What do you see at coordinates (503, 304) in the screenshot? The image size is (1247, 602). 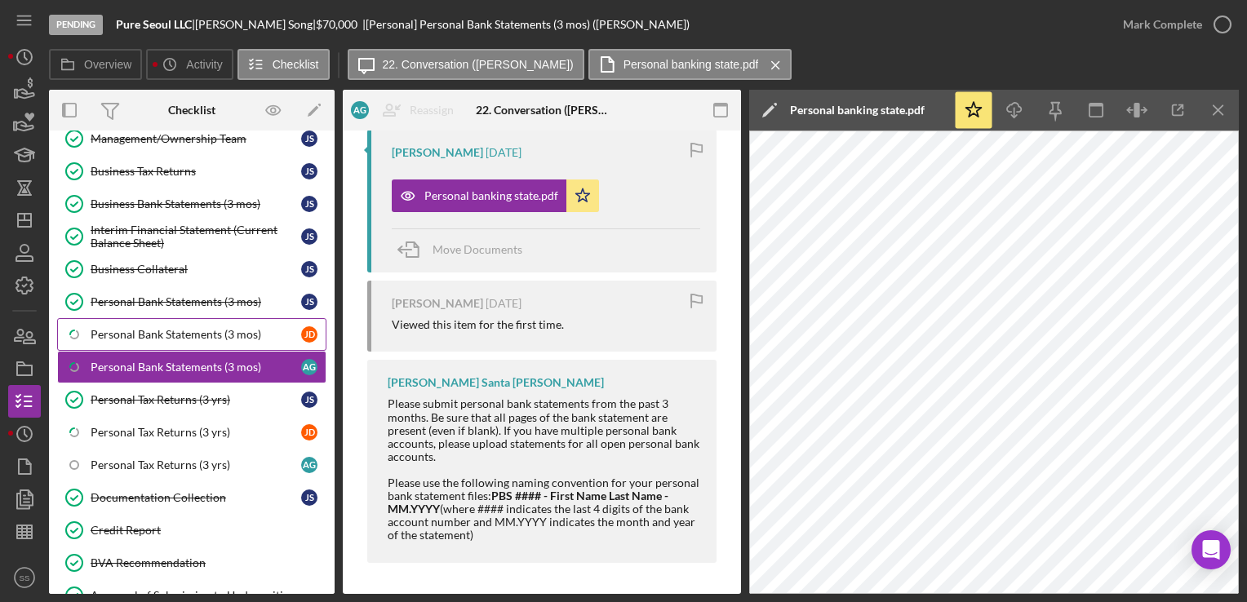 I see `time: 2025-09-12 14:54` at bounding box center [503, 304].